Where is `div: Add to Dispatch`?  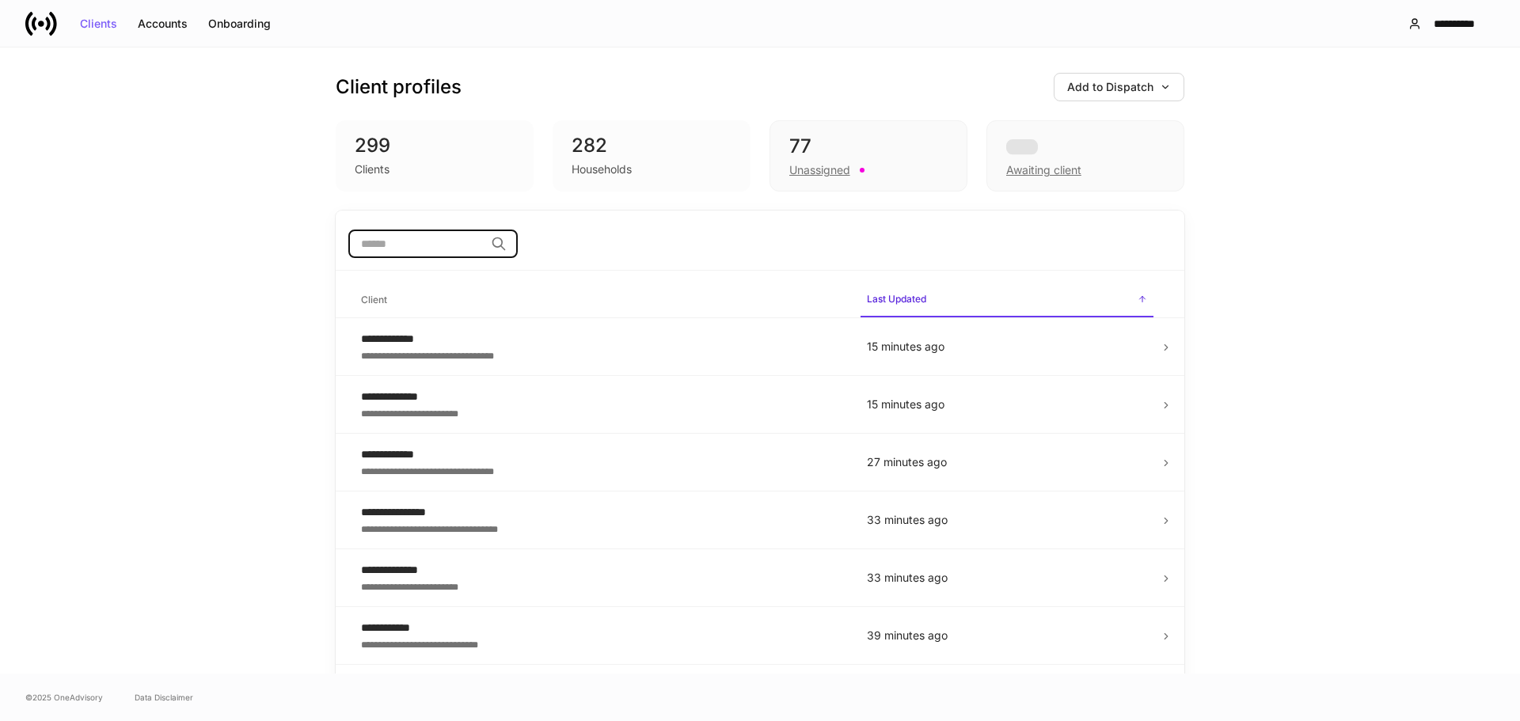
div: Add to Dispatch is located at coordinates (1118, 87).